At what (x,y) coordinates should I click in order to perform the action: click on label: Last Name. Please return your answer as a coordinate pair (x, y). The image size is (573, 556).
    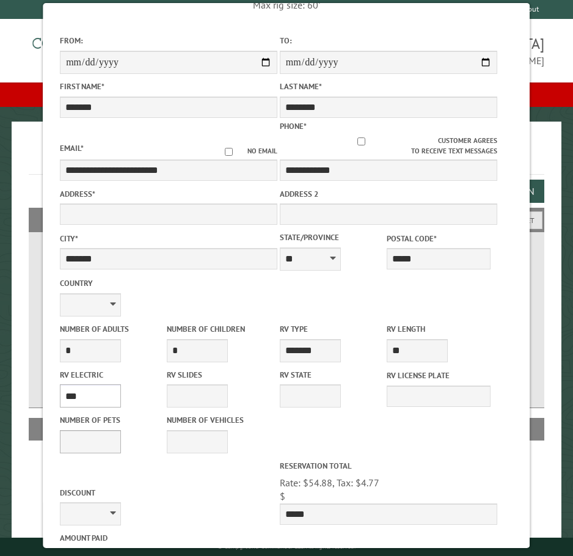
    Looking at the image, I should click on (388, 86).